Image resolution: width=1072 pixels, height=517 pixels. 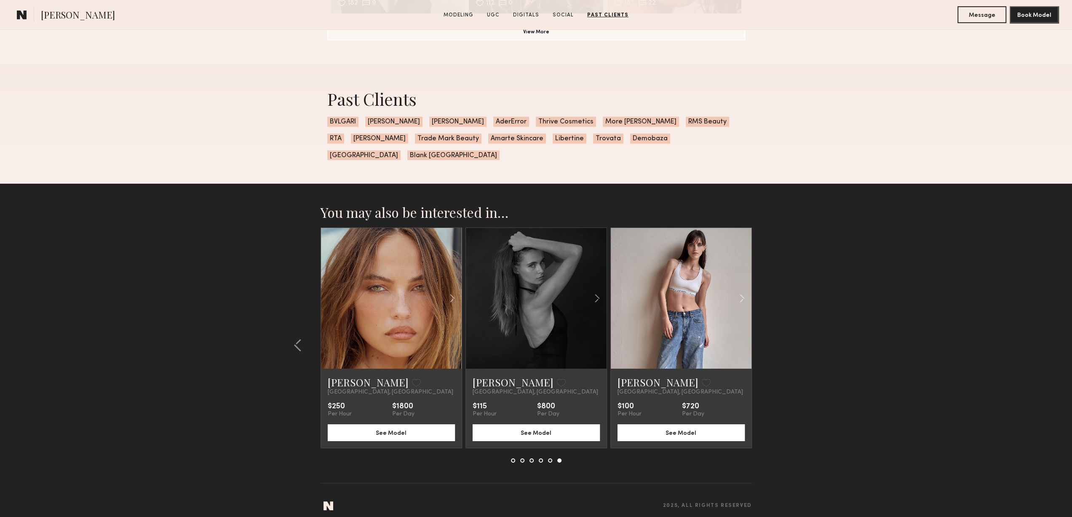 What do you see at coordinates (548, 406) in the screenshot?
I see `div: $800` at bounding box center [548, 406].